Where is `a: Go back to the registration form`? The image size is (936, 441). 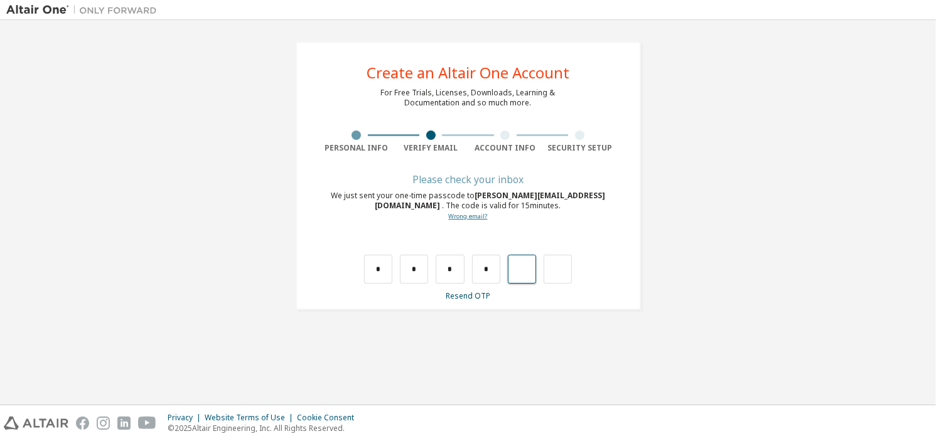 a: Go back to the registration form is located at coordinates (468, 216).